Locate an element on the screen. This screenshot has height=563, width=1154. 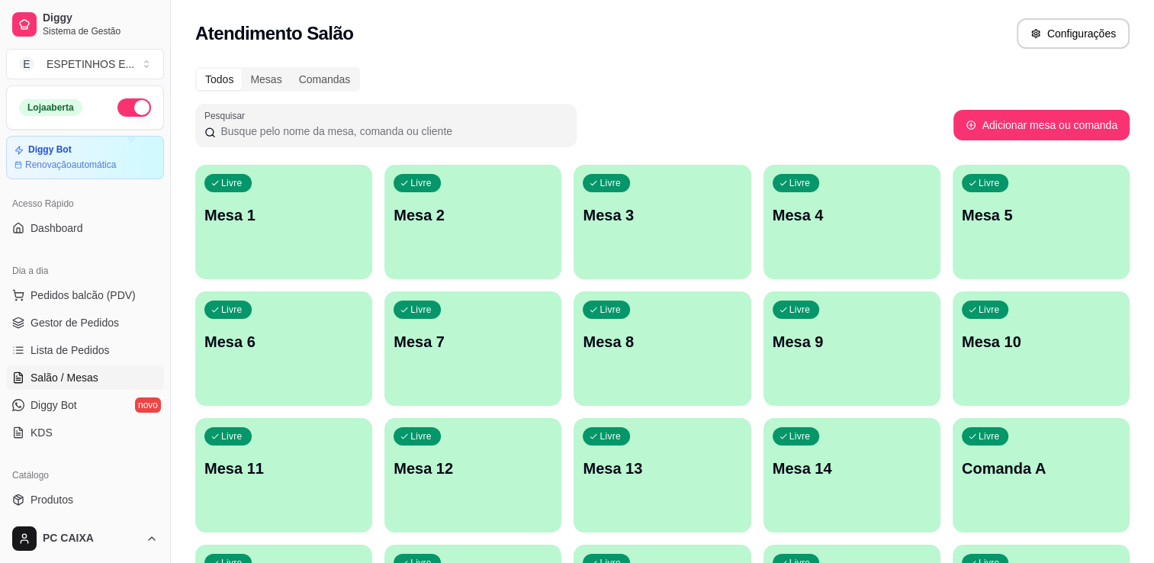
button: Adicionar mesa ou comanda is located at coordinates (1041, 125).